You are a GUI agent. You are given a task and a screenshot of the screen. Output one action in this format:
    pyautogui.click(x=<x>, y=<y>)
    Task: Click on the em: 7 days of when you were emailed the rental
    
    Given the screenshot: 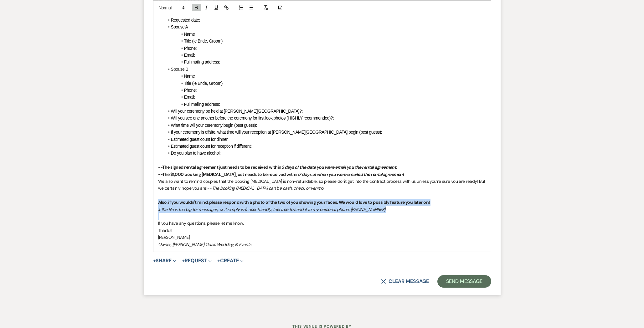 What is the action you would take?
    pyautogui.click(x=340, y=174)
    